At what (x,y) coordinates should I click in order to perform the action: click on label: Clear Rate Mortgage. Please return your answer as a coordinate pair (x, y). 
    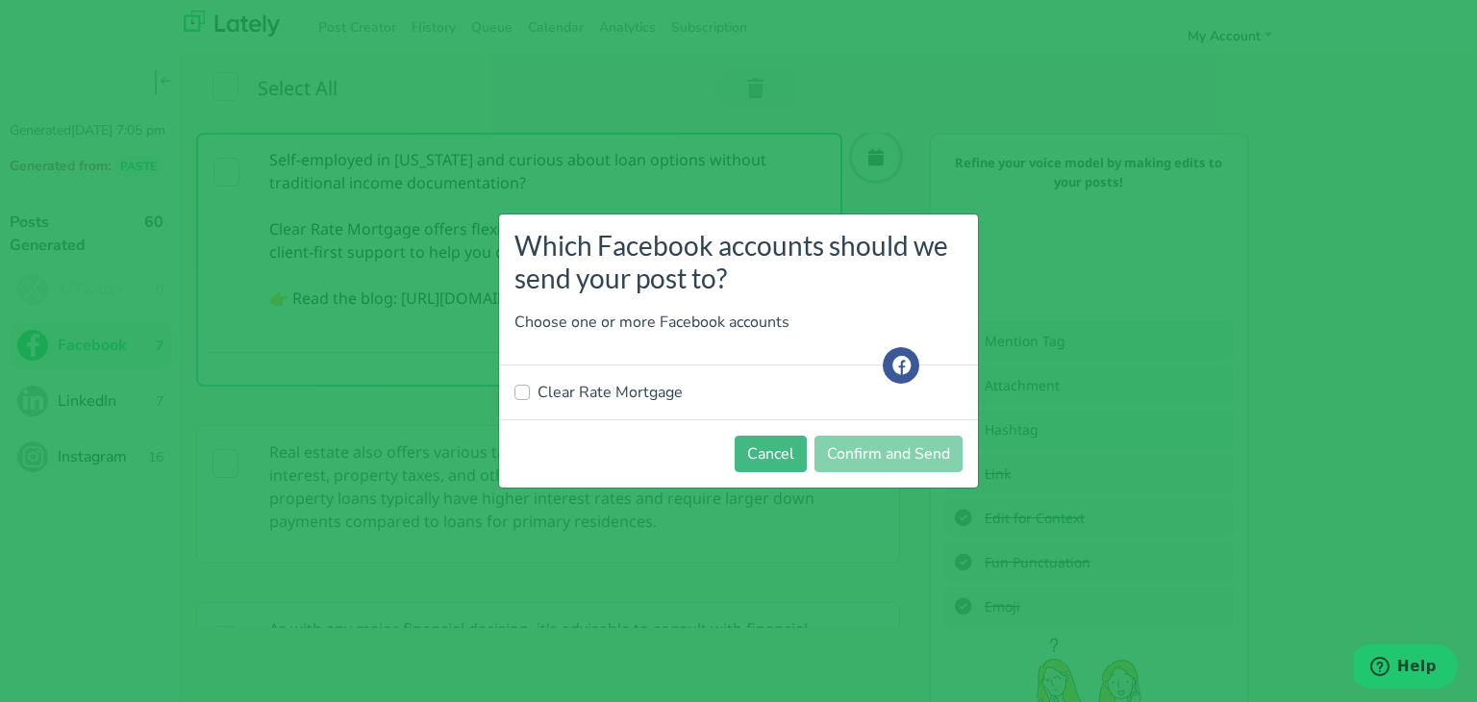
    Looking at the image, I should click on (610, 392).